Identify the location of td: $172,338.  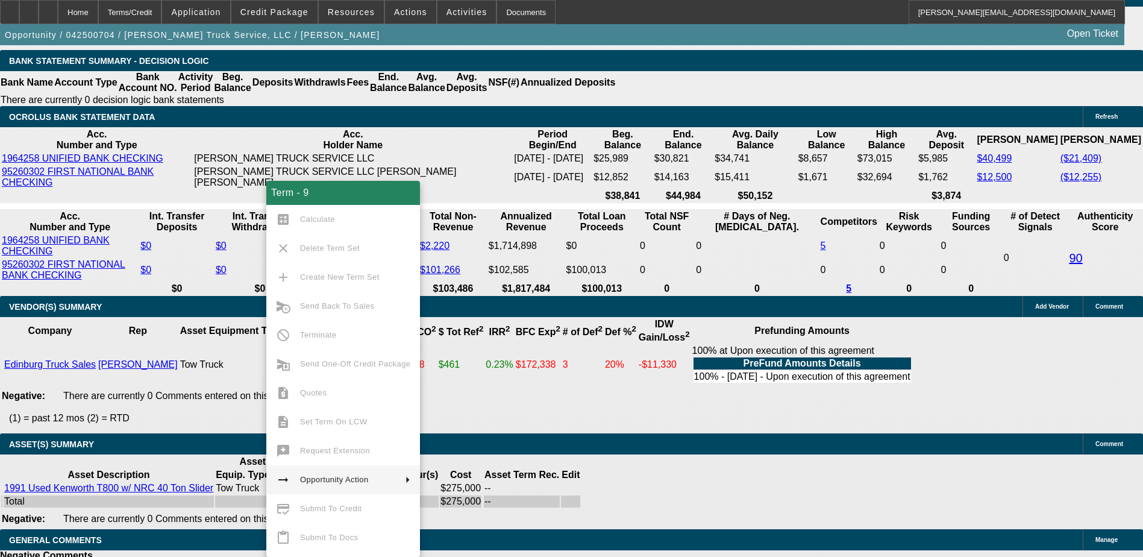
(538, 365).